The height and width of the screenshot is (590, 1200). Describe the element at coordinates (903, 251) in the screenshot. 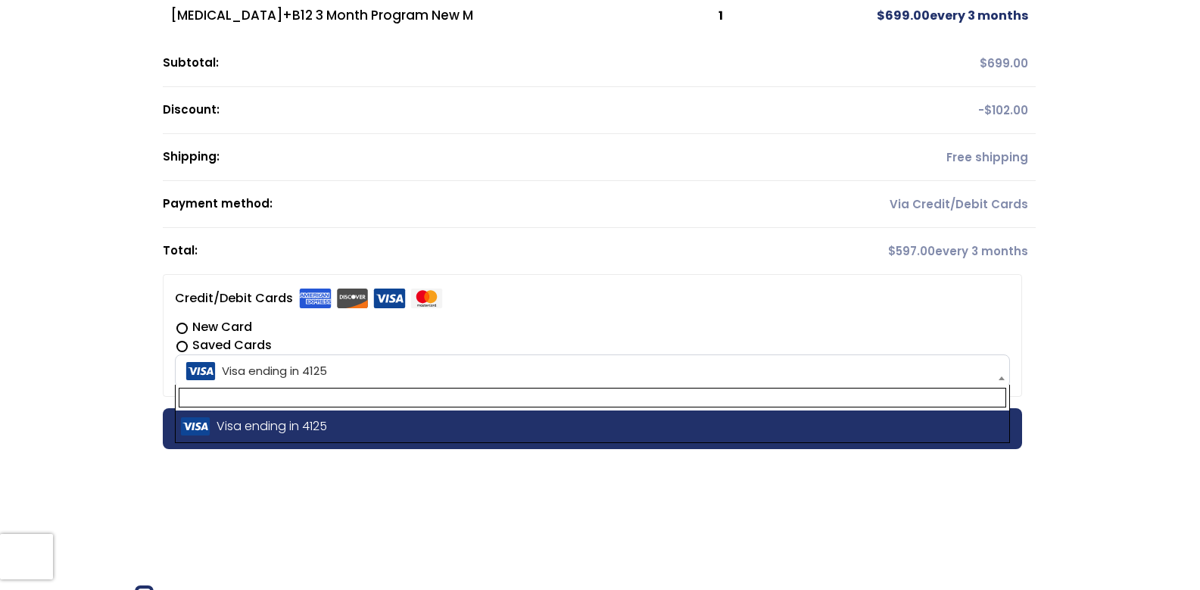

I see `td: every 3 months` at that location.